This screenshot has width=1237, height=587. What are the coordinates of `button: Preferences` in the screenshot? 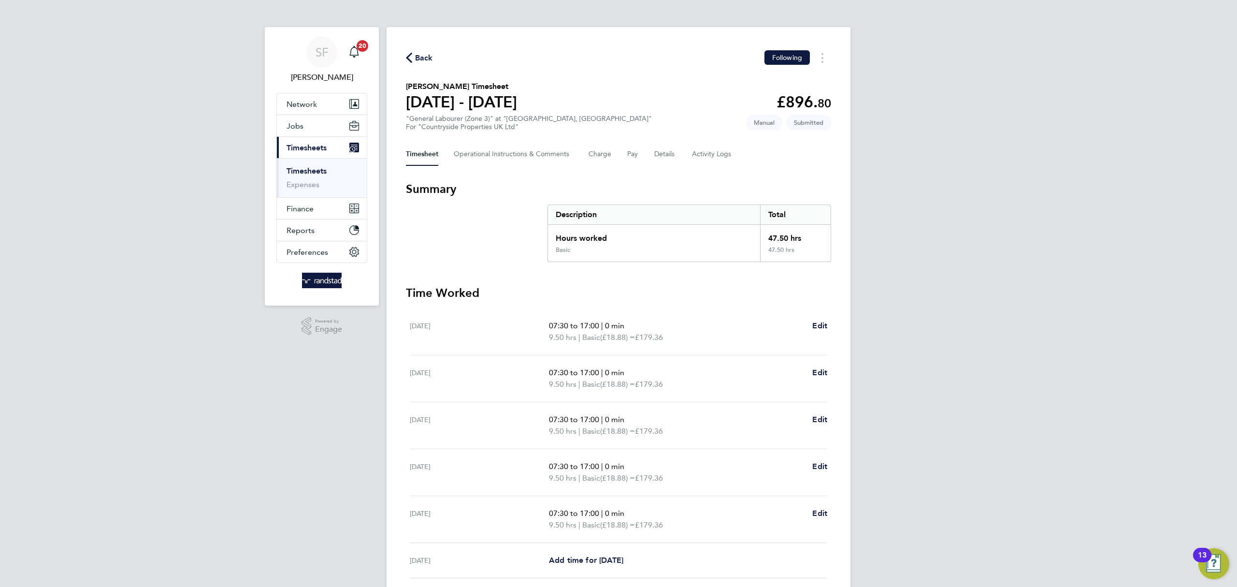 It's located at (322, 252).